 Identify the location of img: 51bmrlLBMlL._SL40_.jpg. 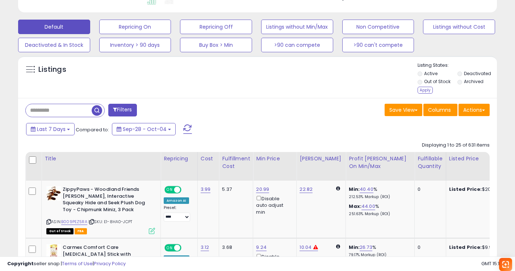
(54, 193).